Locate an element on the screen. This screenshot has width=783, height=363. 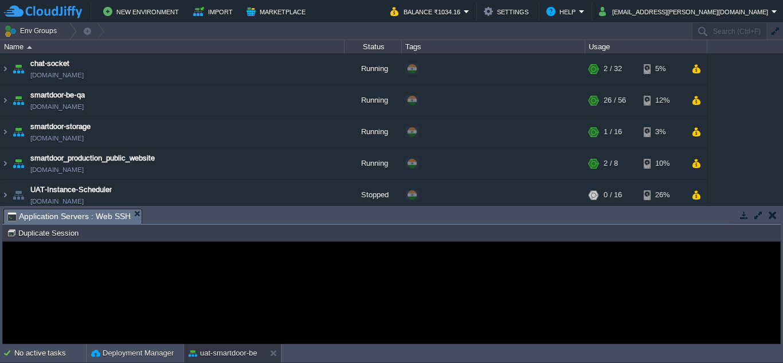
div: Status is located at coordinates (373, 46).